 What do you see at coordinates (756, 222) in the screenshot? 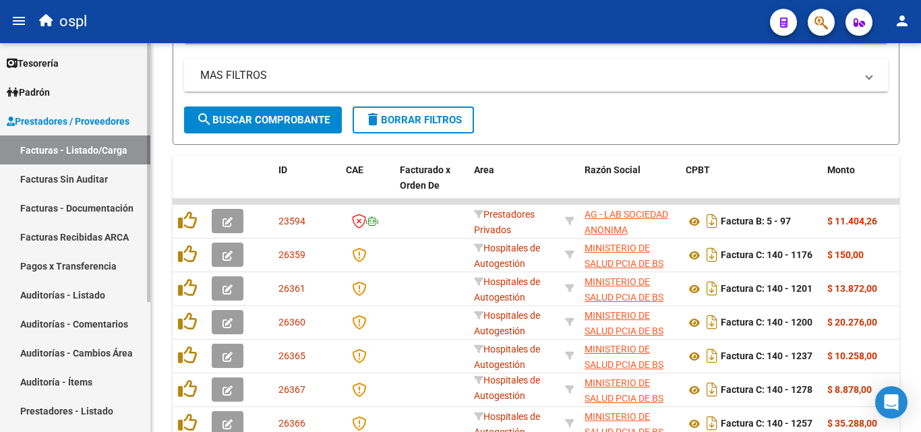
I see `strong: Factura B: 5 - 97` at bounding box center [756, 222].